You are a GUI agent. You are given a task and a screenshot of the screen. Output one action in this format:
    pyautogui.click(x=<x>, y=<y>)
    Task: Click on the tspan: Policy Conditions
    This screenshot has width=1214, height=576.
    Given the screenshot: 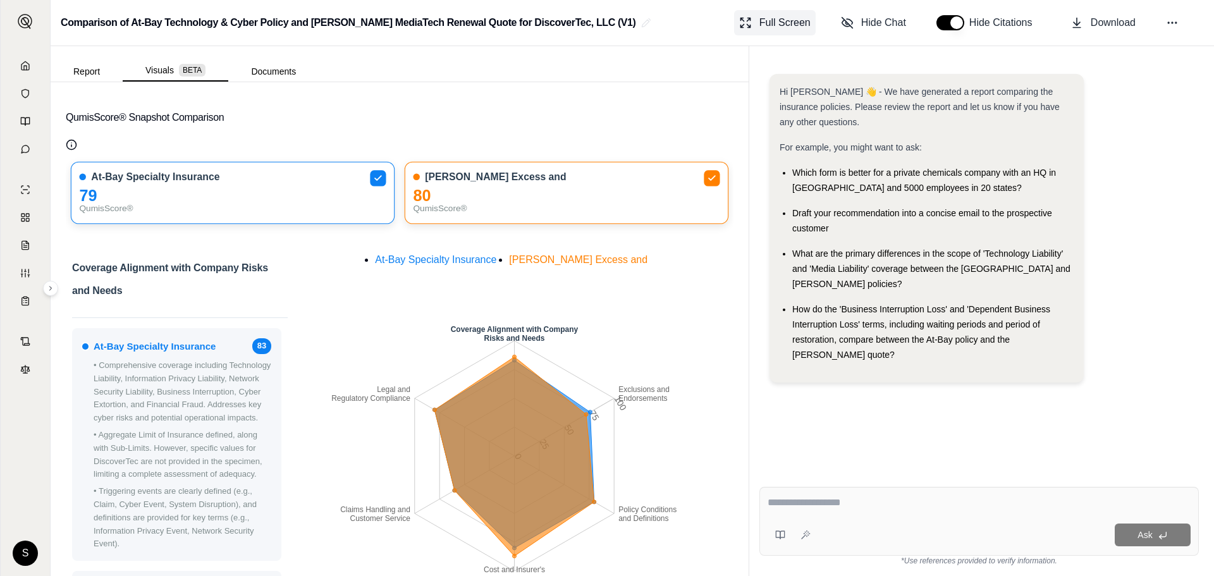 What is the action you would take?
    pyautogui.click(x=648, y=510)
    